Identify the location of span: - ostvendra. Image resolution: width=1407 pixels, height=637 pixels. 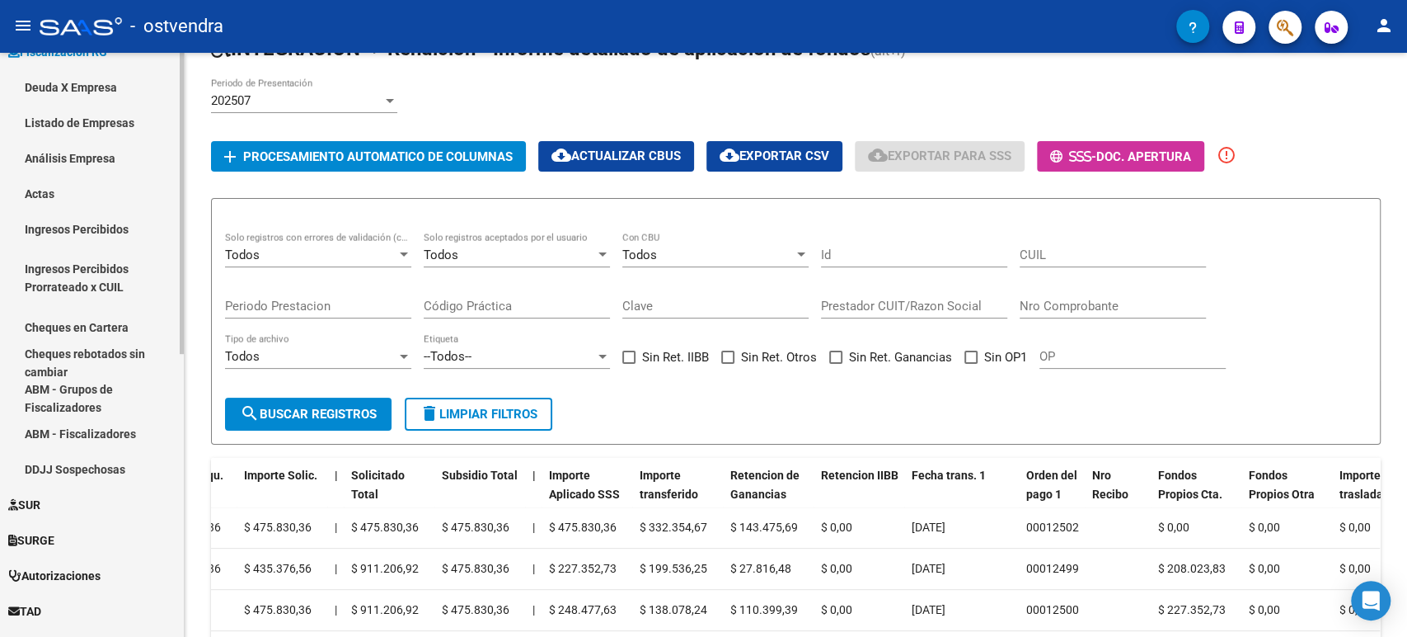
(176, 26).